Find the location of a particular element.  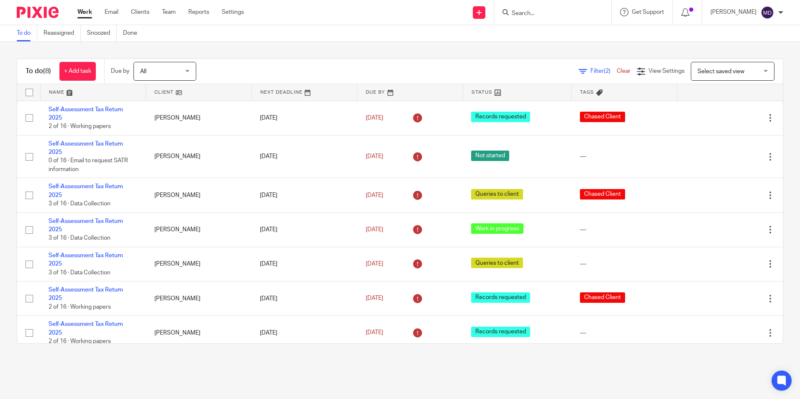

a: Reassigned is located at coordinates (62, 33).